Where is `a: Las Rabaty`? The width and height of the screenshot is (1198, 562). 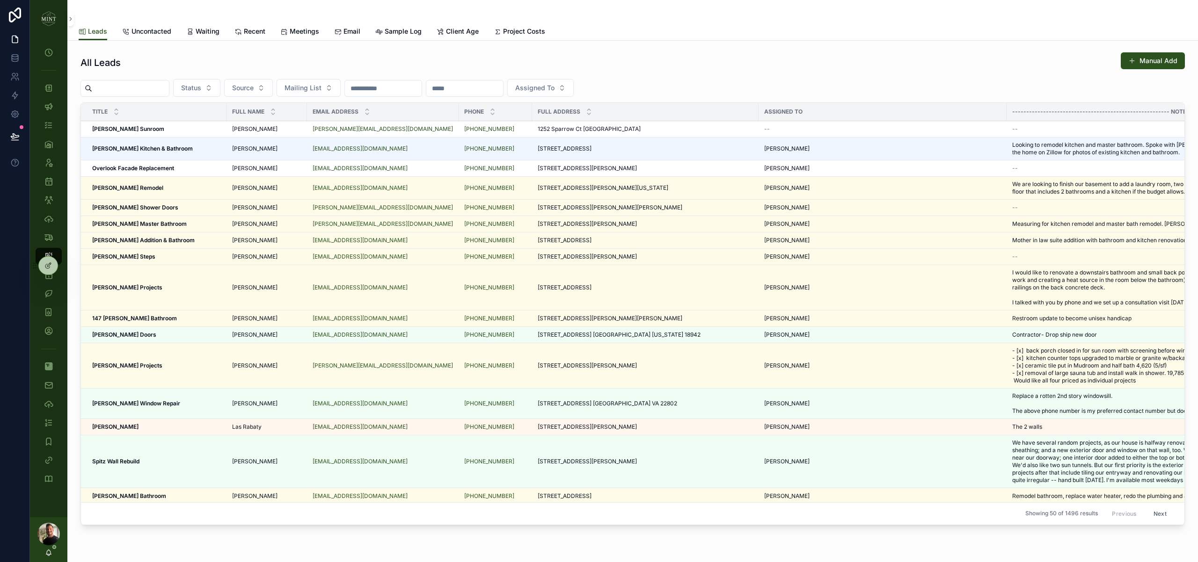
a: Las Rabaty is located at coordinates (267, 427).